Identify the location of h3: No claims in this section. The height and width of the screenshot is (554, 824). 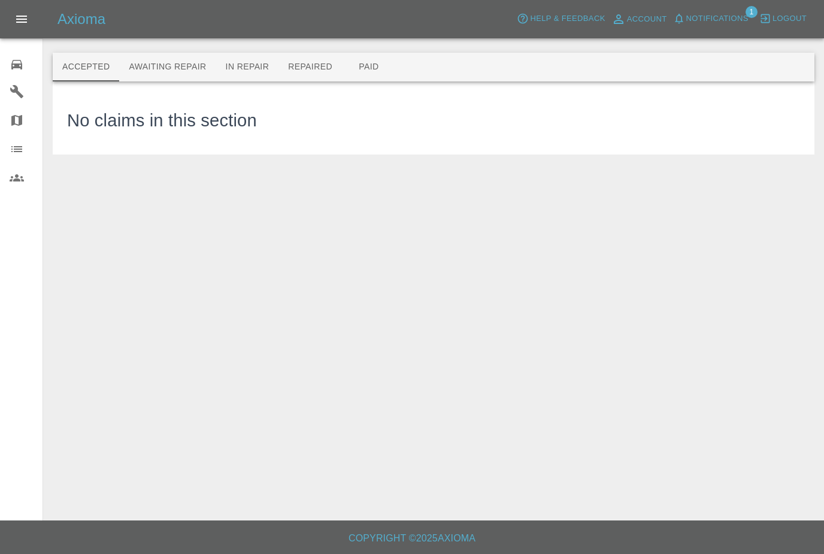
(162, 121).